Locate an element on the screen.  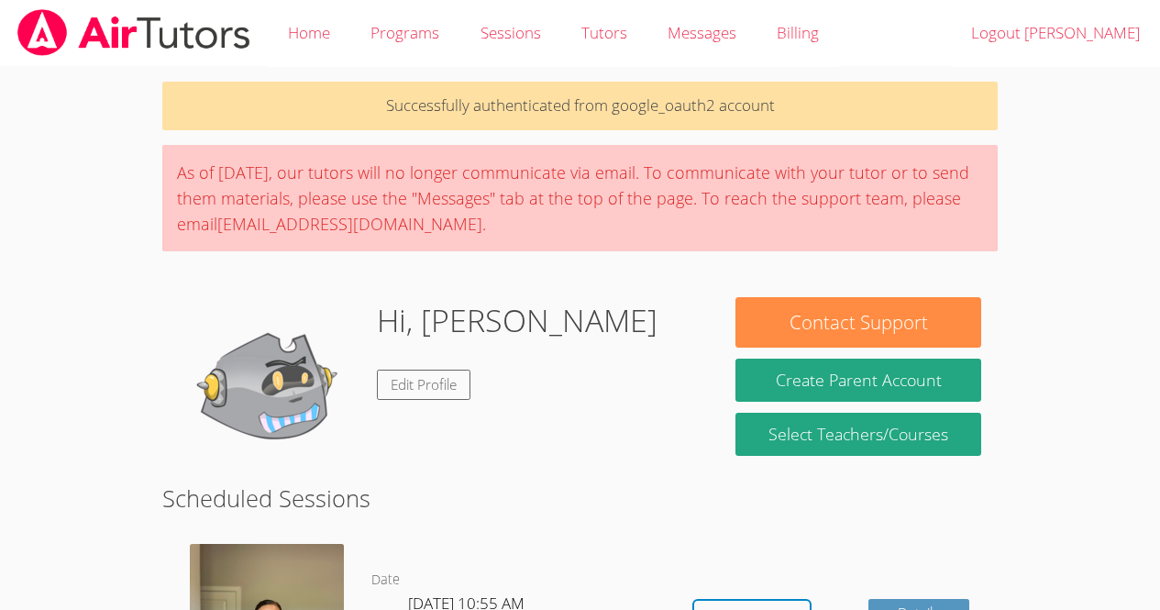
img: airtutors_banner-c4298cdbf04f3fff15de1276eac7730deb9818008684d7c2e4769d2f7ddbe033.png is located at coordinates (134, 32).